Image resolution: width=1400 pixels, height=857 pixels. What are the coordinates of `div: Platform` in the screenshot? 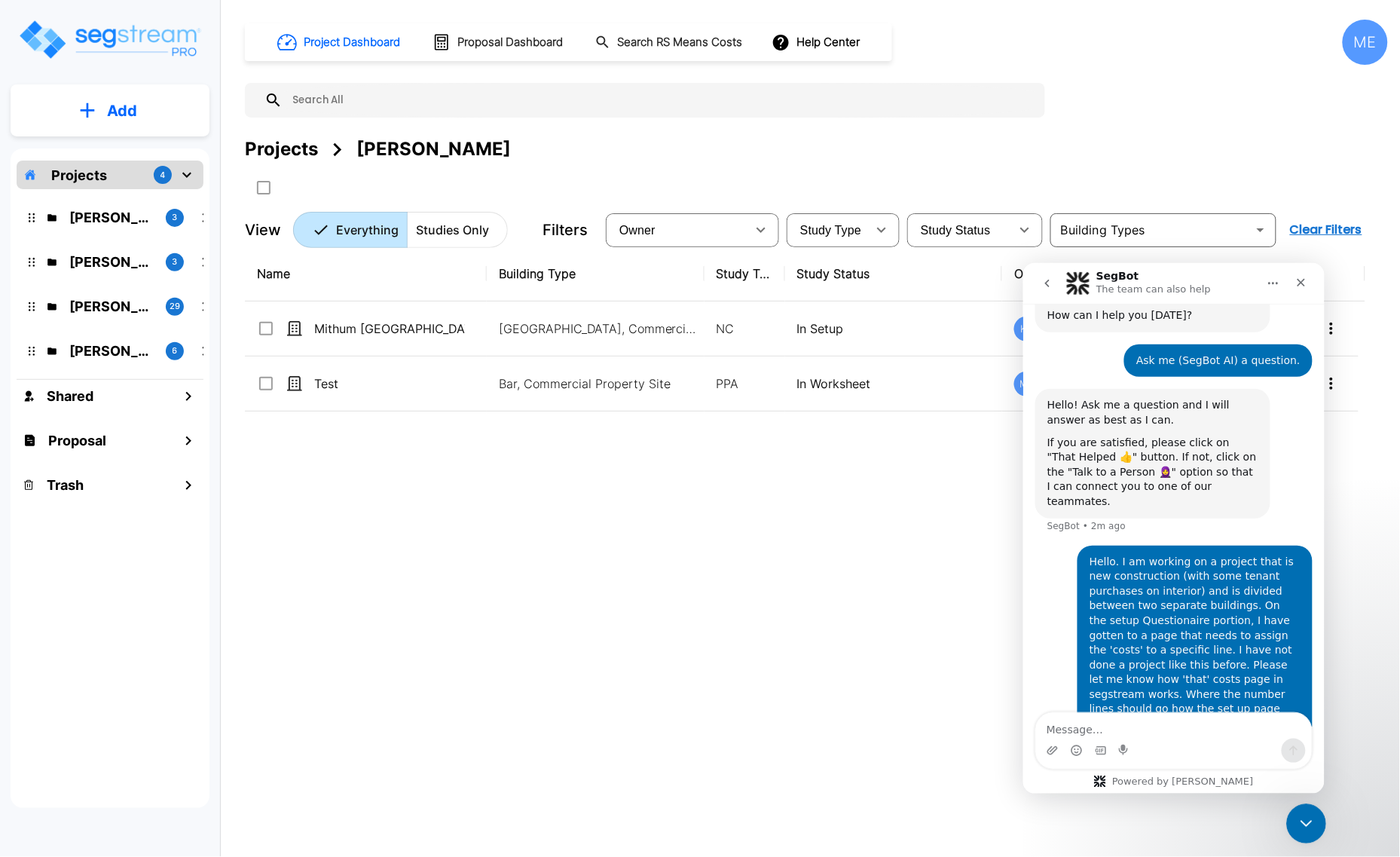 It's located at (400, 230).